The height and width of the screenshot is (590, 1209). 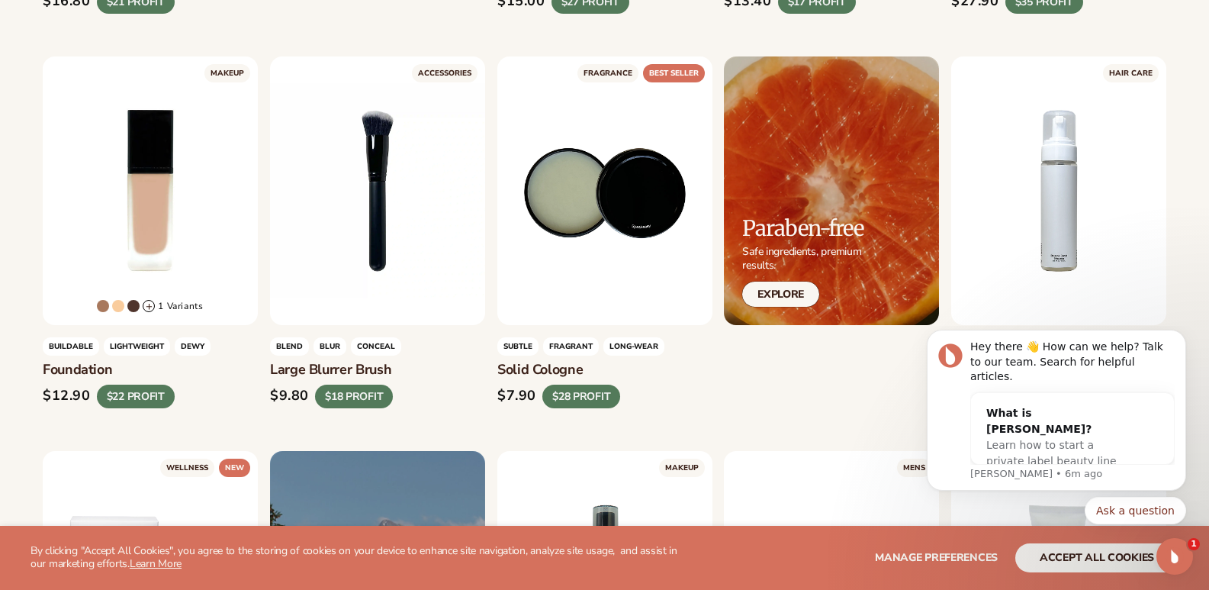 What do you see at coordinates (518, 346) in the screenshot?
I see `span: subtle` at bounding box center [518, 346].